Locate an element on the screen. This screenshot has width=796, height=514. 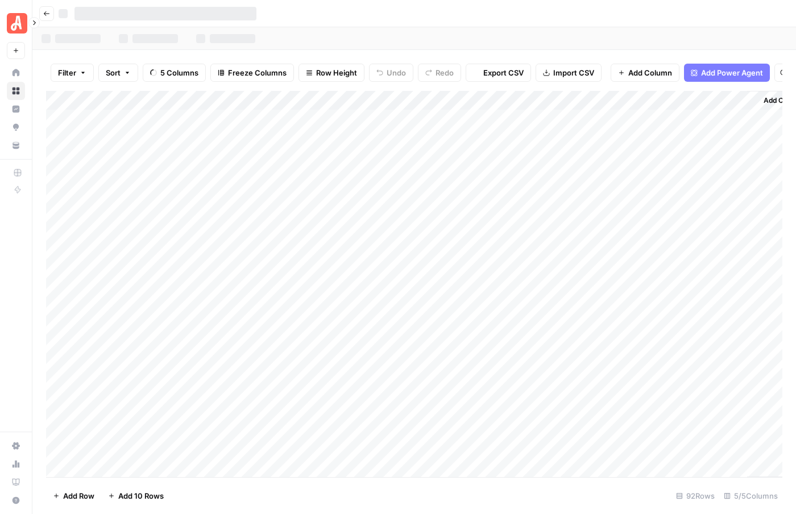
span: Add Power Agent is located at coordinates (731, 73).